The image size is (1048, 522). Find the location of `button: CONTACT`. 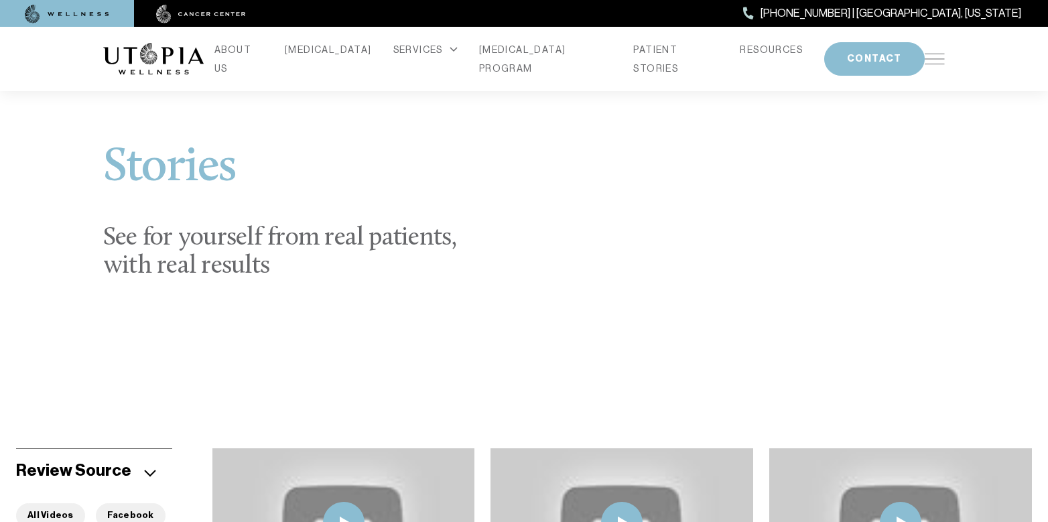

button: CONTACT is located at coordinates (875, 59).